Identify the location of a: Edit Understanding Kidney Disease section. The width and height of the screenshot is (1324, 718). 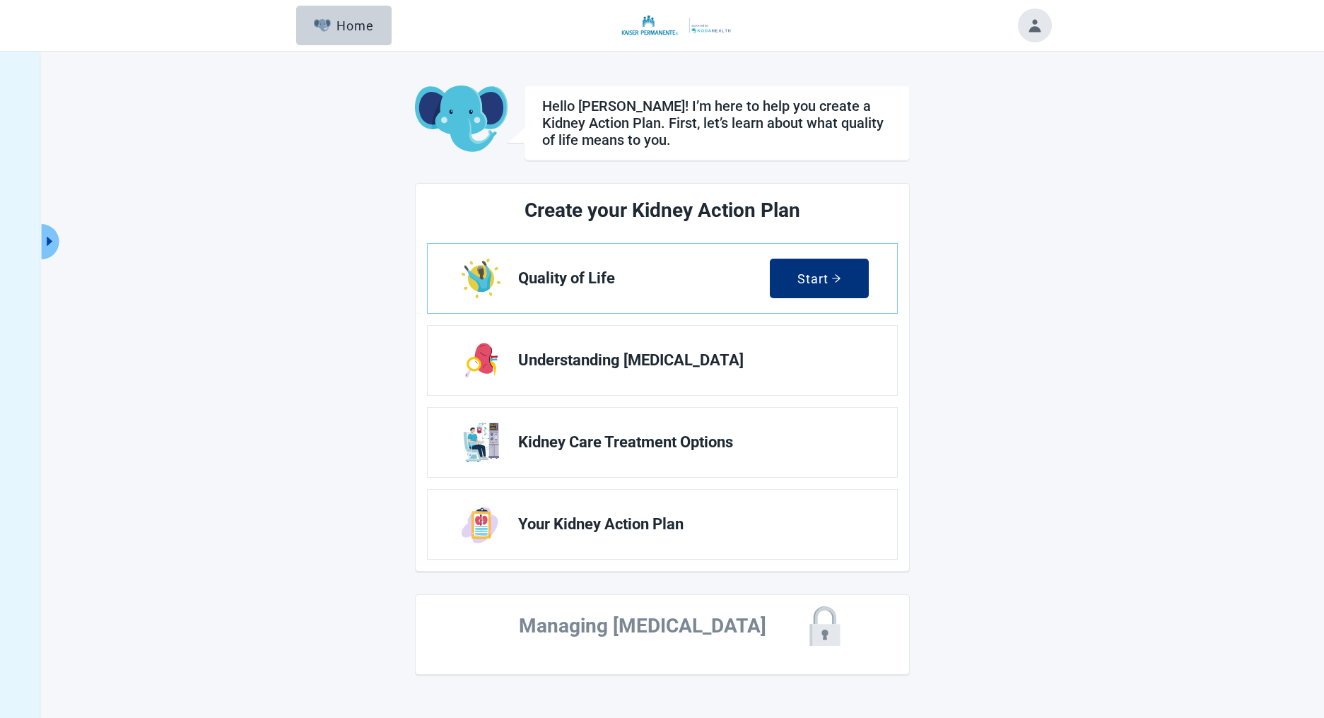
(662, 360).